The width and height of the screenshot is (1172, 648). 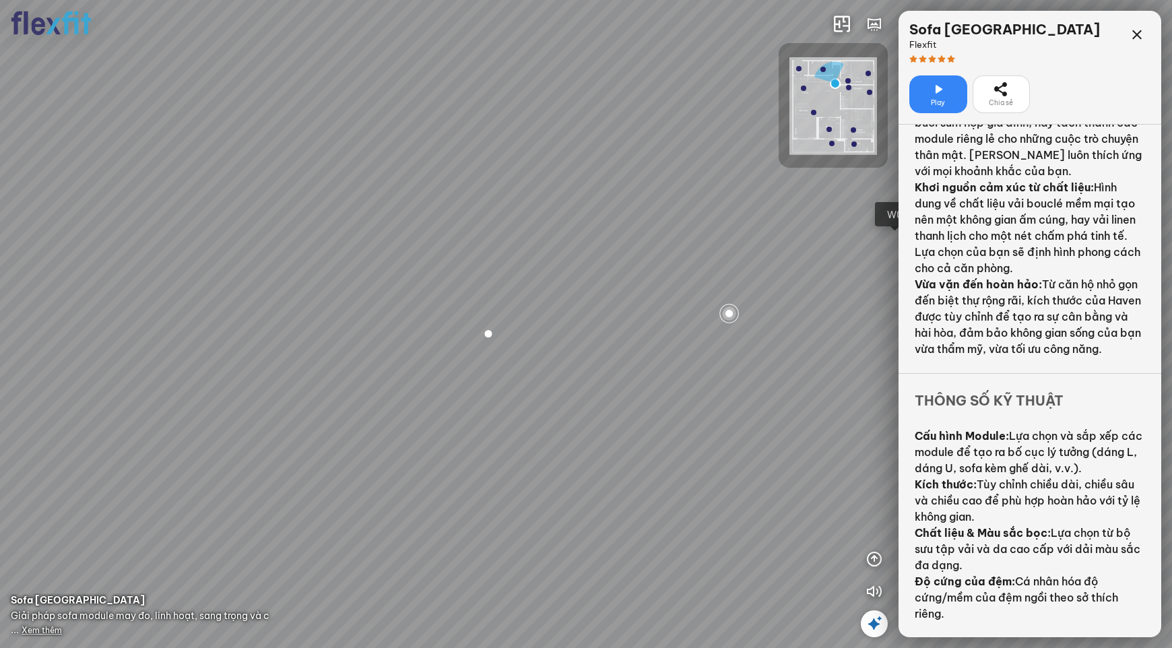 What do you see at coordinates (982, 533) in the screenshot?
I see `strong: Chất liệu & Màu sắc bọc:` at bounding box center [982, 533].